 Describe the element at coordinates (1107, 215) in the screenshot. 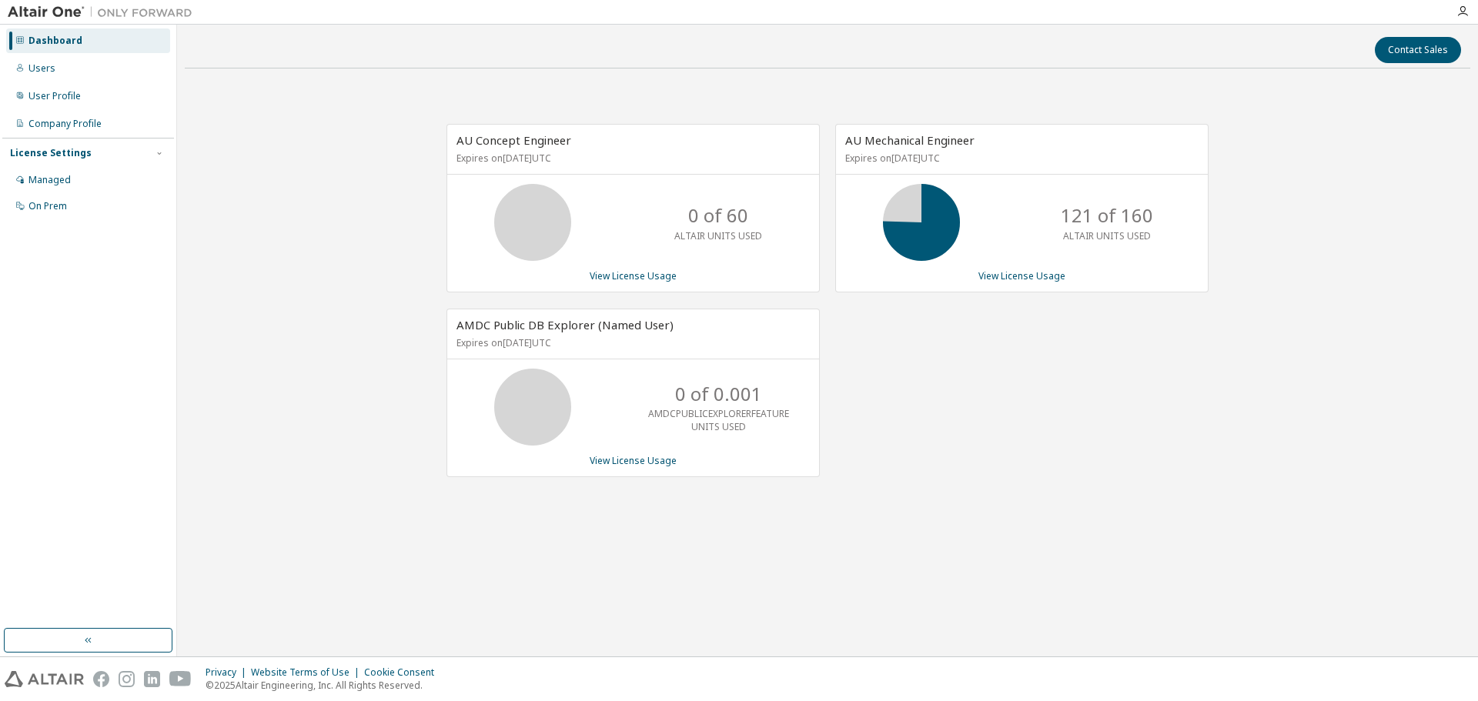

I see `p: 121 of 160` at that location.